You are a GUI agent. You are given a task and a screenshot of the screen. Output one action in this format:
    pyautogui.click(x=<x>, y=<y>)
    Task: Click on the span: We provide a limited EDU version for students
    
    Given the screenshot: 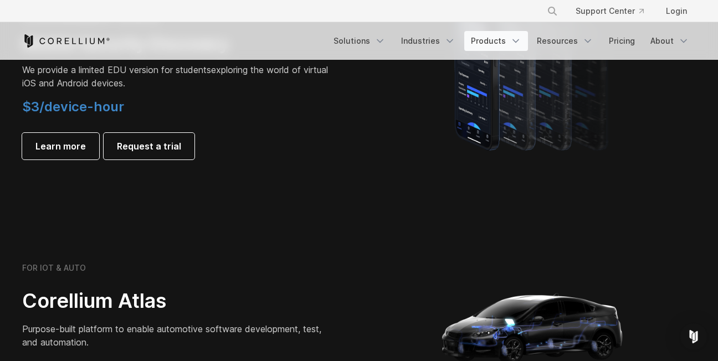 What is the action you would take?
    pyautogui.click(x=116, y=70)
    